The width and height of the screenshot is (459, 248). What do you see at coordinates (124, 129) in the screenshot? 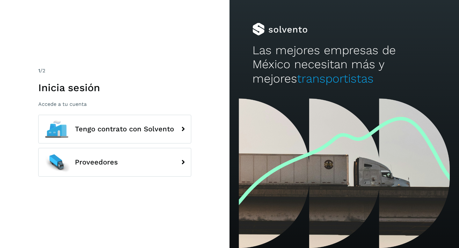
I see `span: Tengo contrato con Solvento` at bounding box center [124, 129].